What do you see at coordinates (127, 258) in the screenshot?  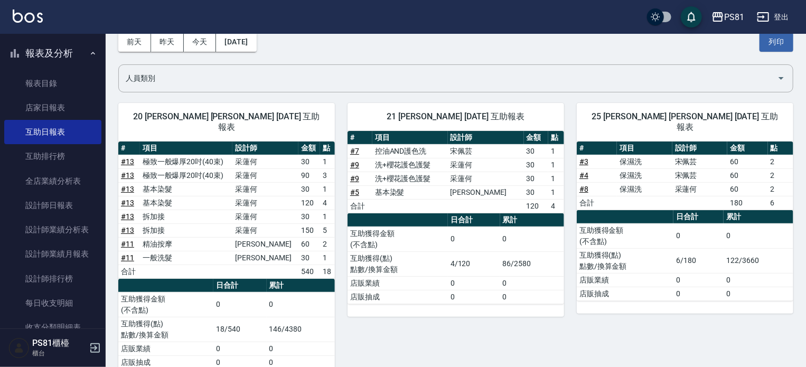 I see `a: #11` at bounding box center [127, 258].